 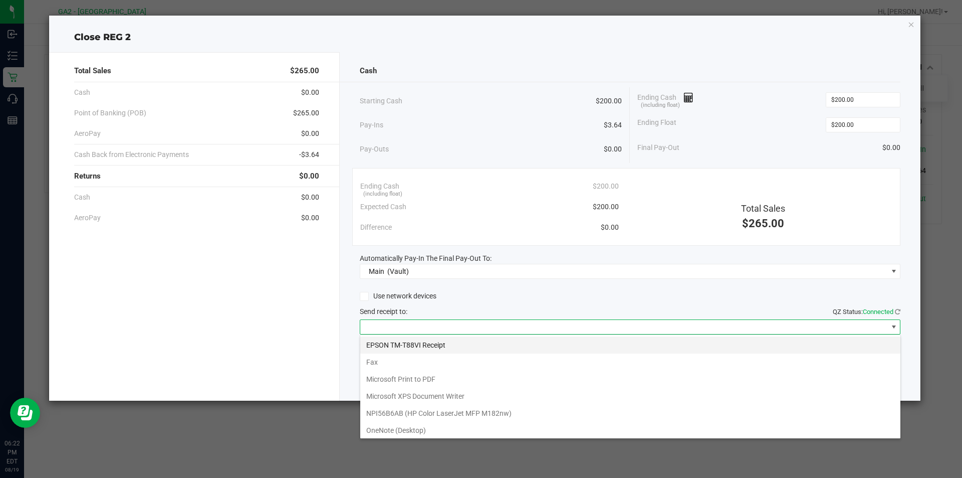 I want to click on span: Difference, so click(x=376, y=227).